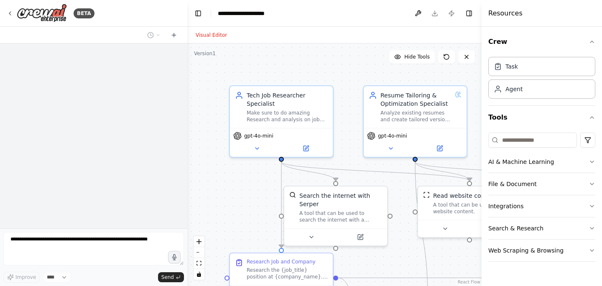 The width and height of the screenshot is (602, 286). I want to click on g: Edge from f130eaec-84ba-4d2f-98ec-f60c20941210 to 508bf1a3-195a-4549-8b2a-f12c904974c6, so click(375, 171).